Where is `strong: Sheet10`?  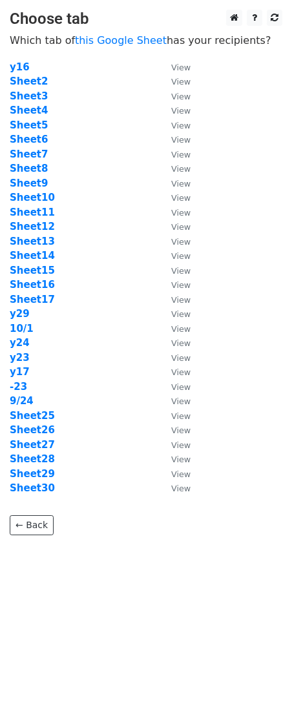
strong: Sheet10 is located at coordinates (32, 197).